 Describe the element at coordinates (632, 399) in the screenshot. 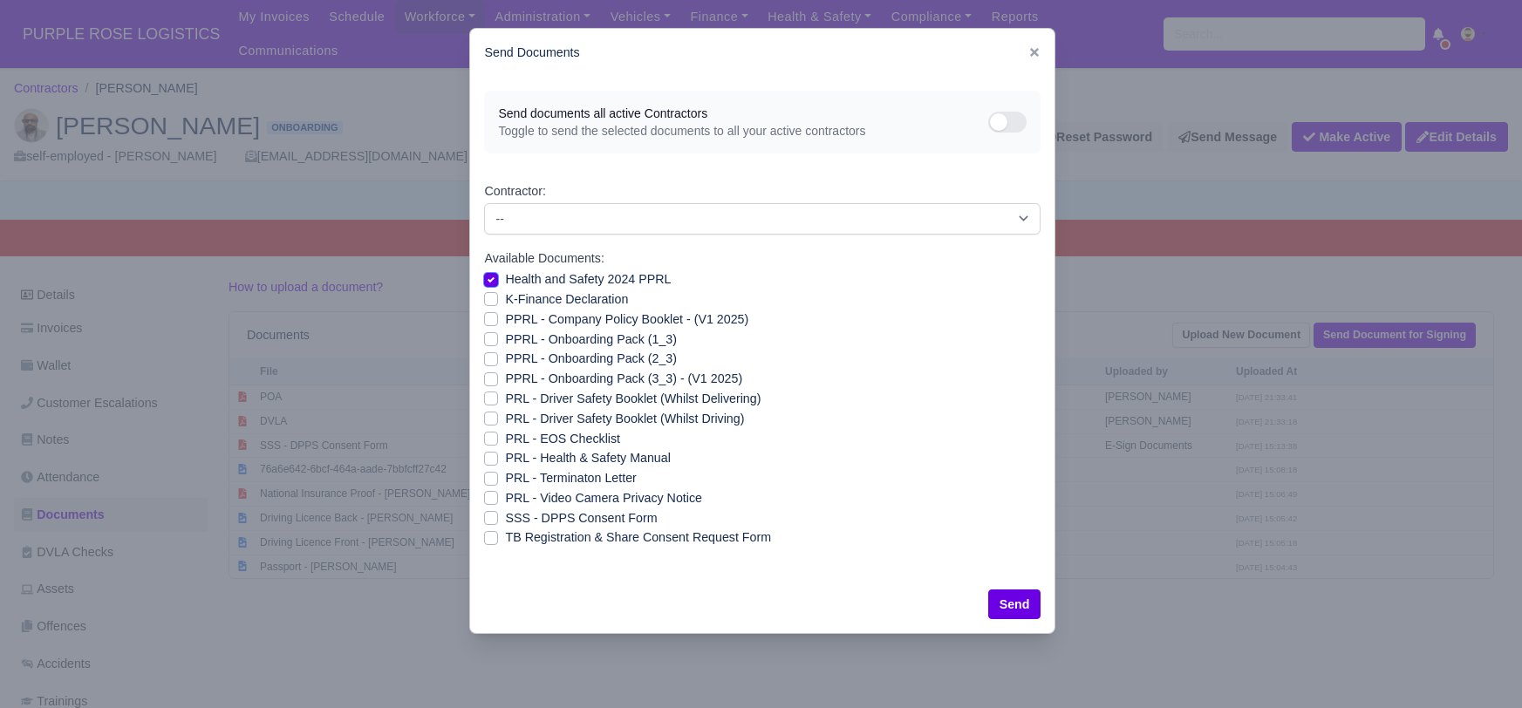

I see `label: PRL - Driver Safety Booklet (Whilst Delivering)` at that location.